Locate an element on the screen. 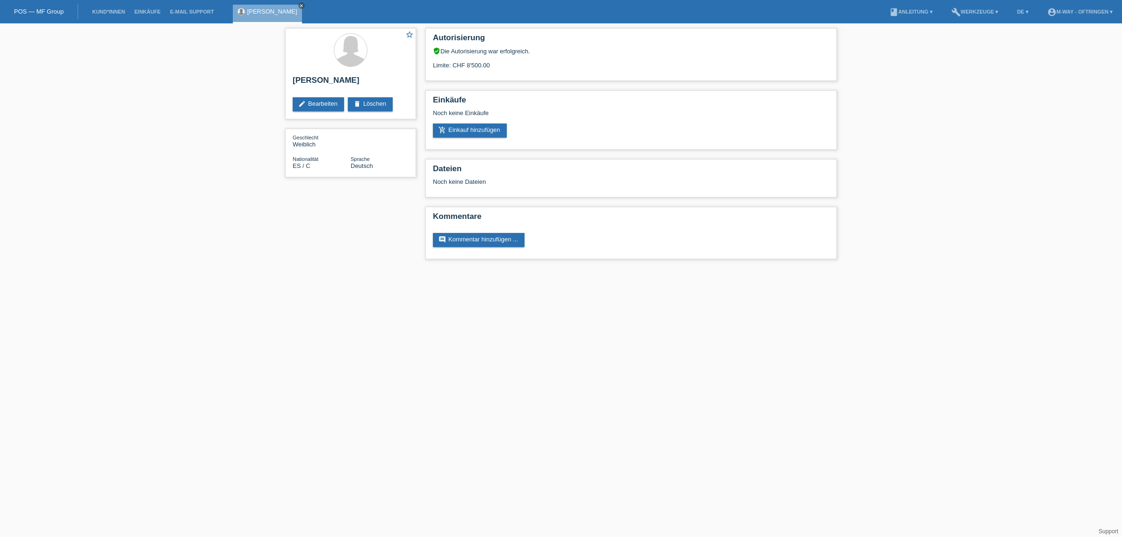  a: account_circlem-way - Oftringen ▾ is located at coordinates (1080, 12).